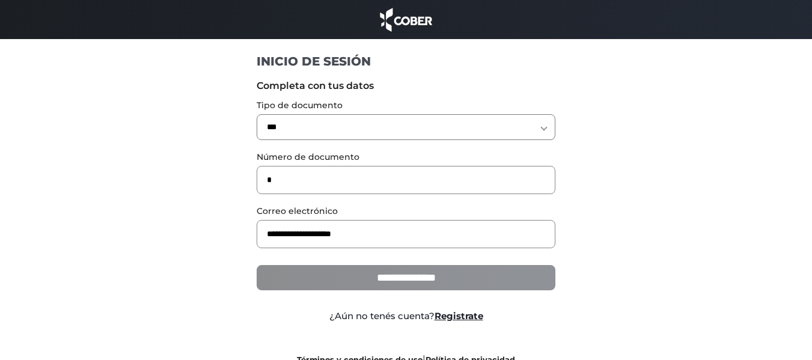 This screenshot has width=812, height=360. I want to click on label: Correo electrónico, so click(406, 211).